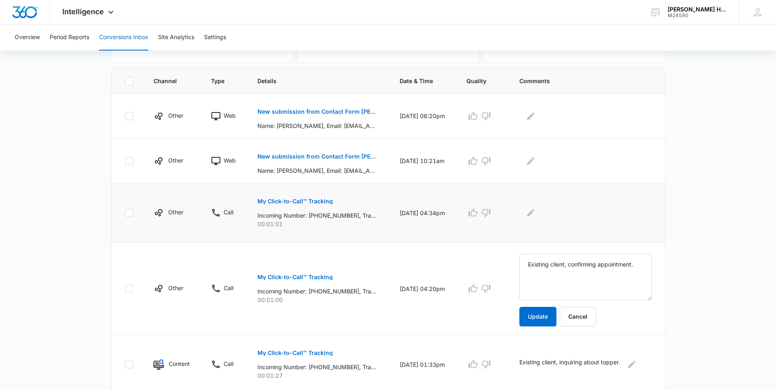 This screenshot has height=390, width=776. Describe the element at coordinates (580, 81) in the screenshot. I see `span: Comments` at that location.